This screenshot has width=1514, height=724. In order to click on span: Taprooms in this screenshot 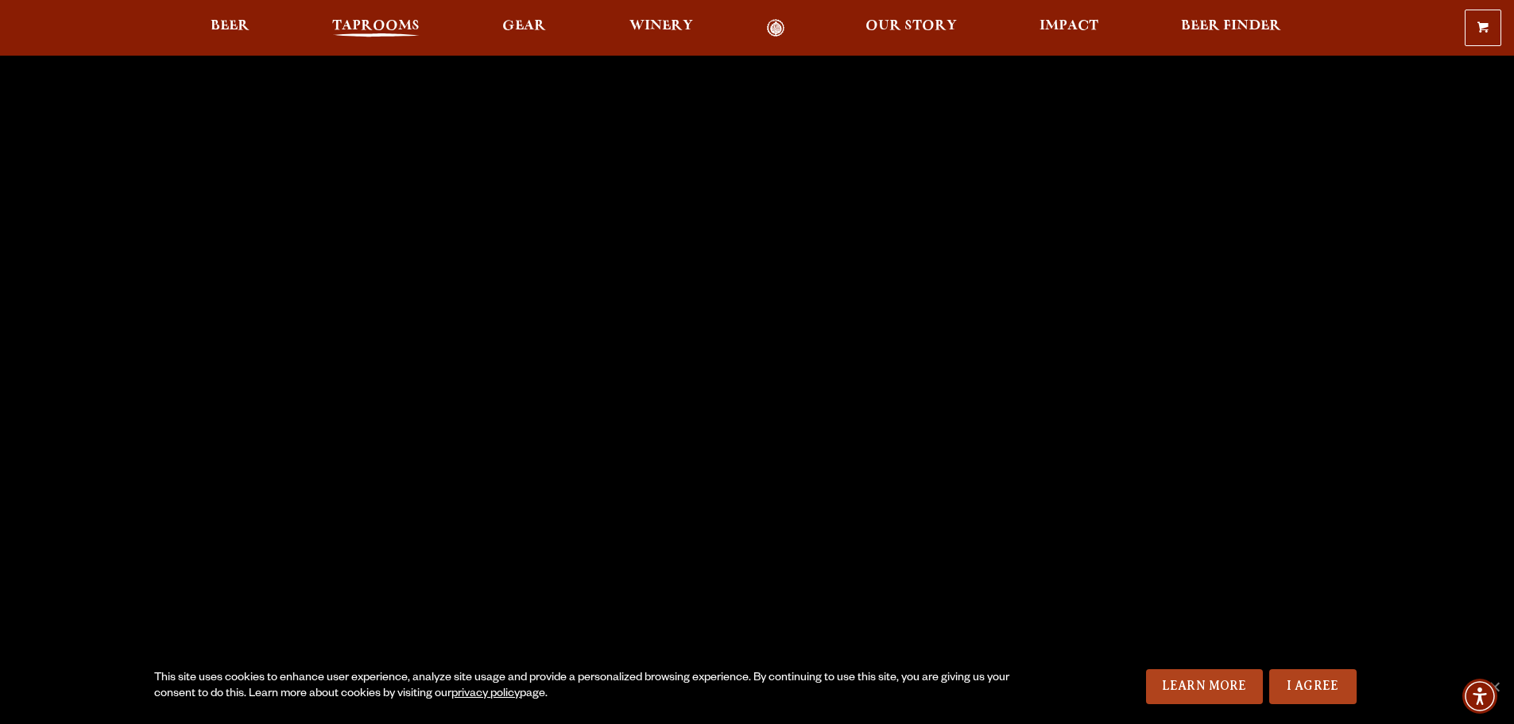, I will do `click(376, 26)`.